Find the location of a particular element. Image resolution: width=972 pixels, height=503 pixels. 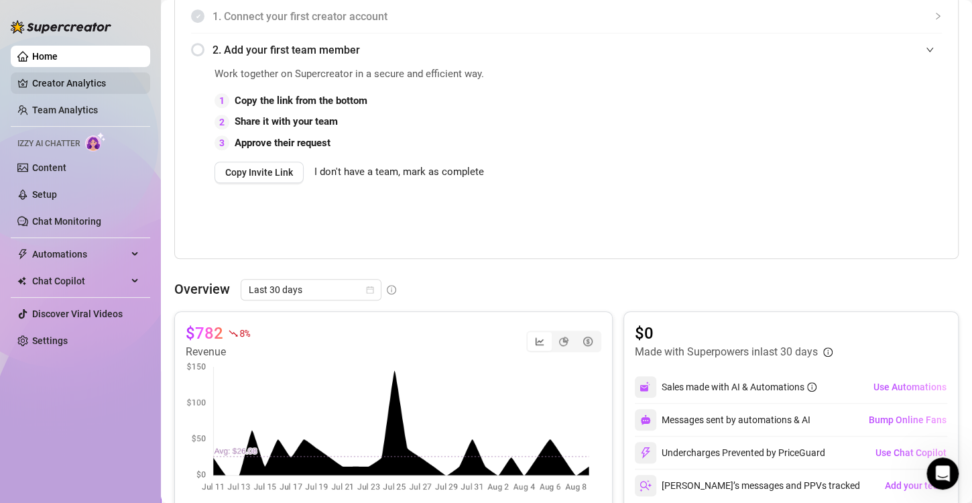

article: Overview is located at coordinates (202, 289).